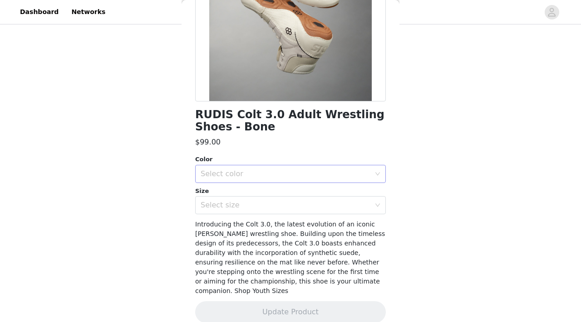  I want to click on div: Select color, so click(285, 174).